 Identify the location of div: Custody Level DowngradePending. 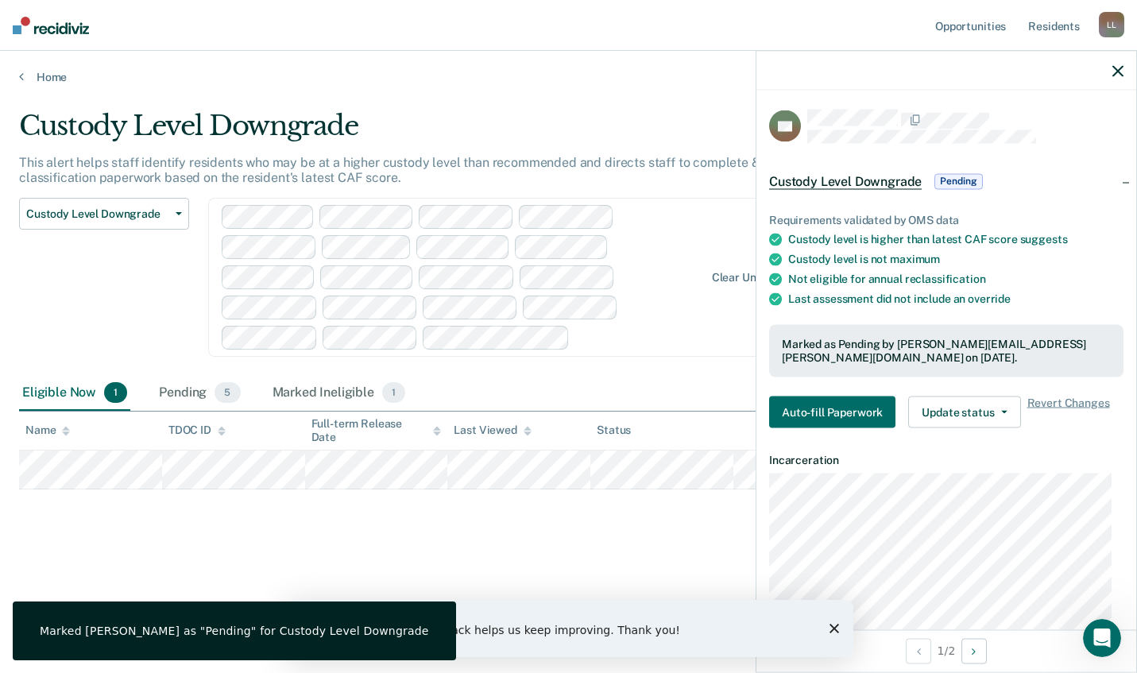
(947, 181).